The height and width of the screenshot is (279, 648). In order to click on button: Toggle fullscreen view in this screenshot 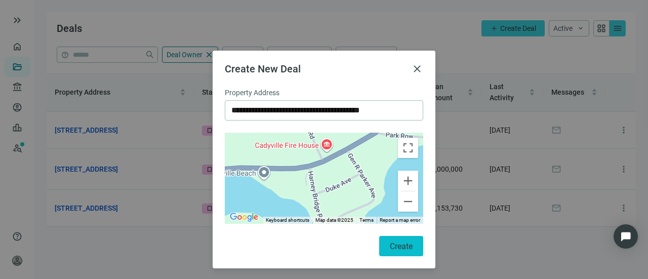, I will do `click(408, 148)`.